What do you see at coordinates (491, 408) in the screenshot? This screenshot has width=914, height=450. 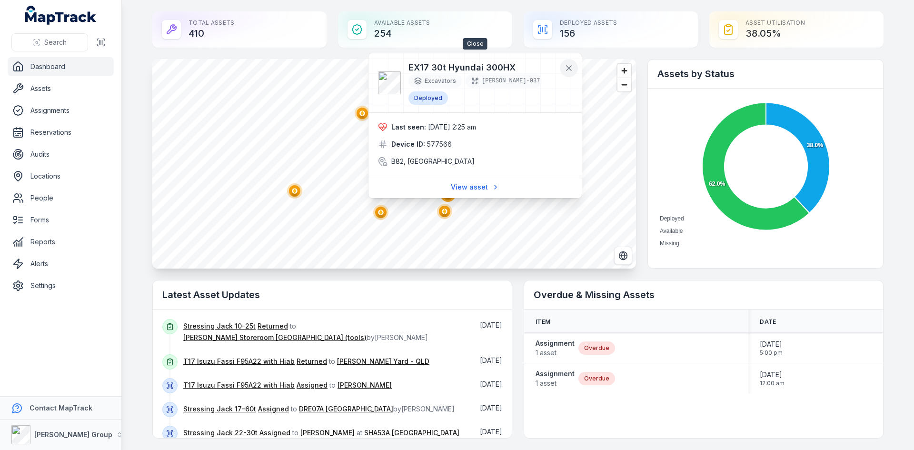 I see `time: 8/20/2025, 11:37:03 AM` at bounding box center [491, 408].